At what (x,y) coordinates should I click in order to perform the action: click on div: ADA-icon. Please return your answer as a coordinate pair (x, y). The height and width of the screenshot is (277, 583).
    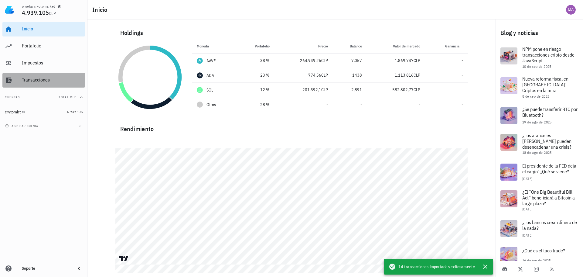
    Looking at the image, I should click on (200, 75).